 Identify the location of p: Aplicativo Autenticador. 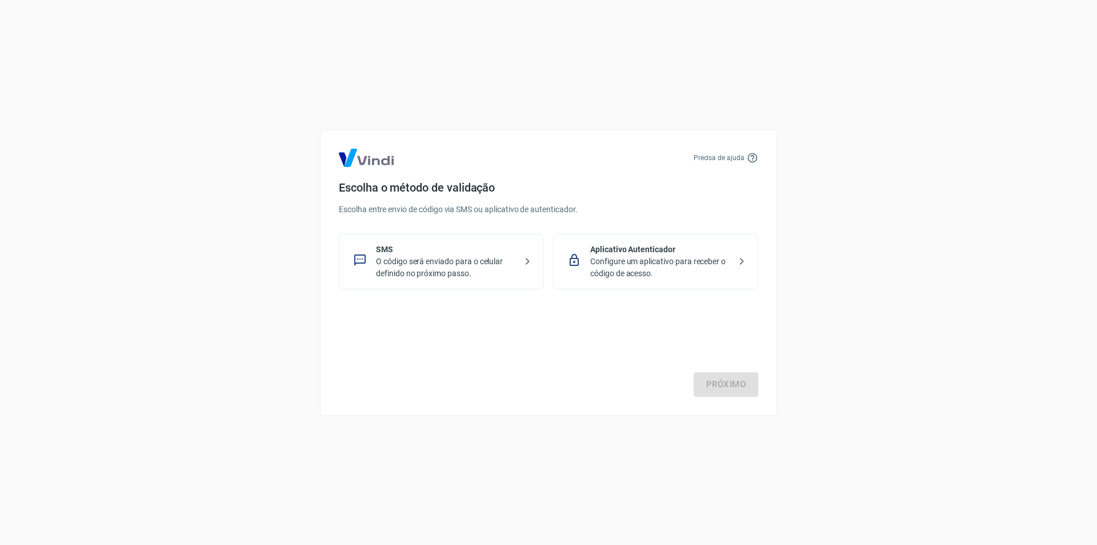
(660, 249).